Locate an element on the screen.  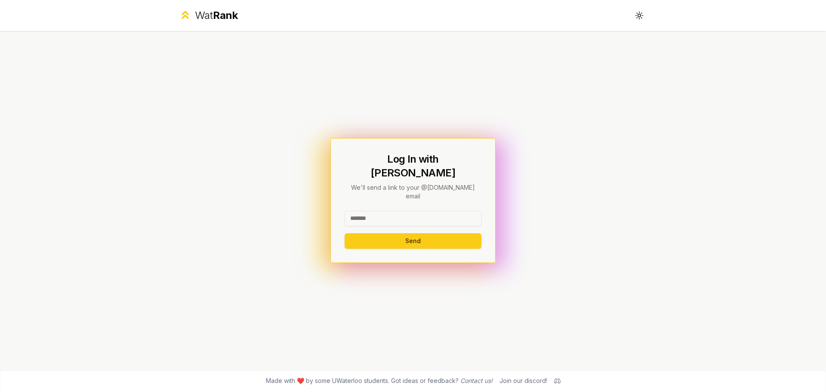
div: Join our discord! is located at coordinates (523, 381).